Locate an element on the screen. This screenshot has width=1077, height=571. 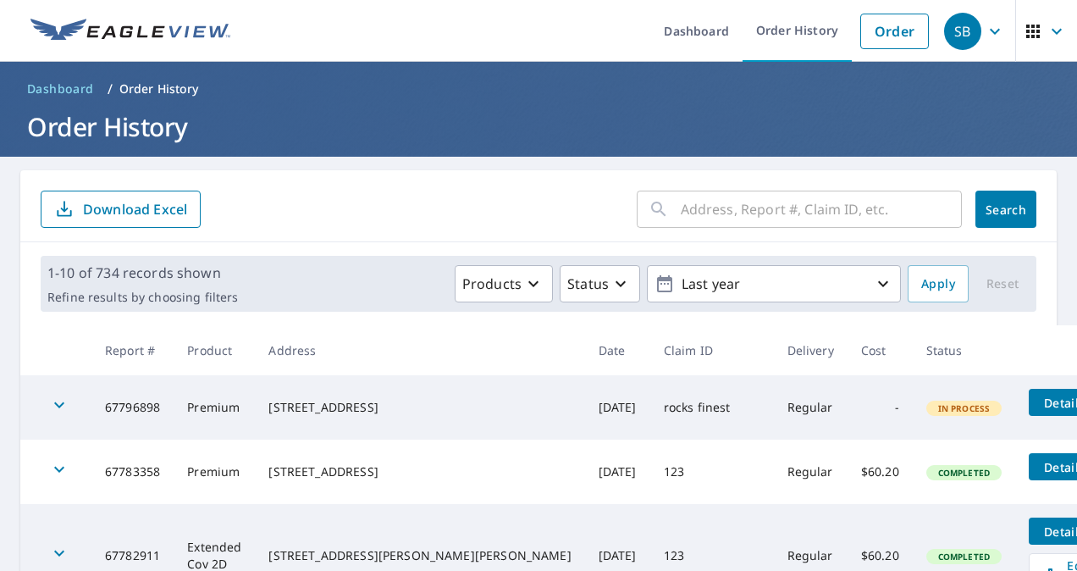
th: Cost is located at coordinates (880, 350).